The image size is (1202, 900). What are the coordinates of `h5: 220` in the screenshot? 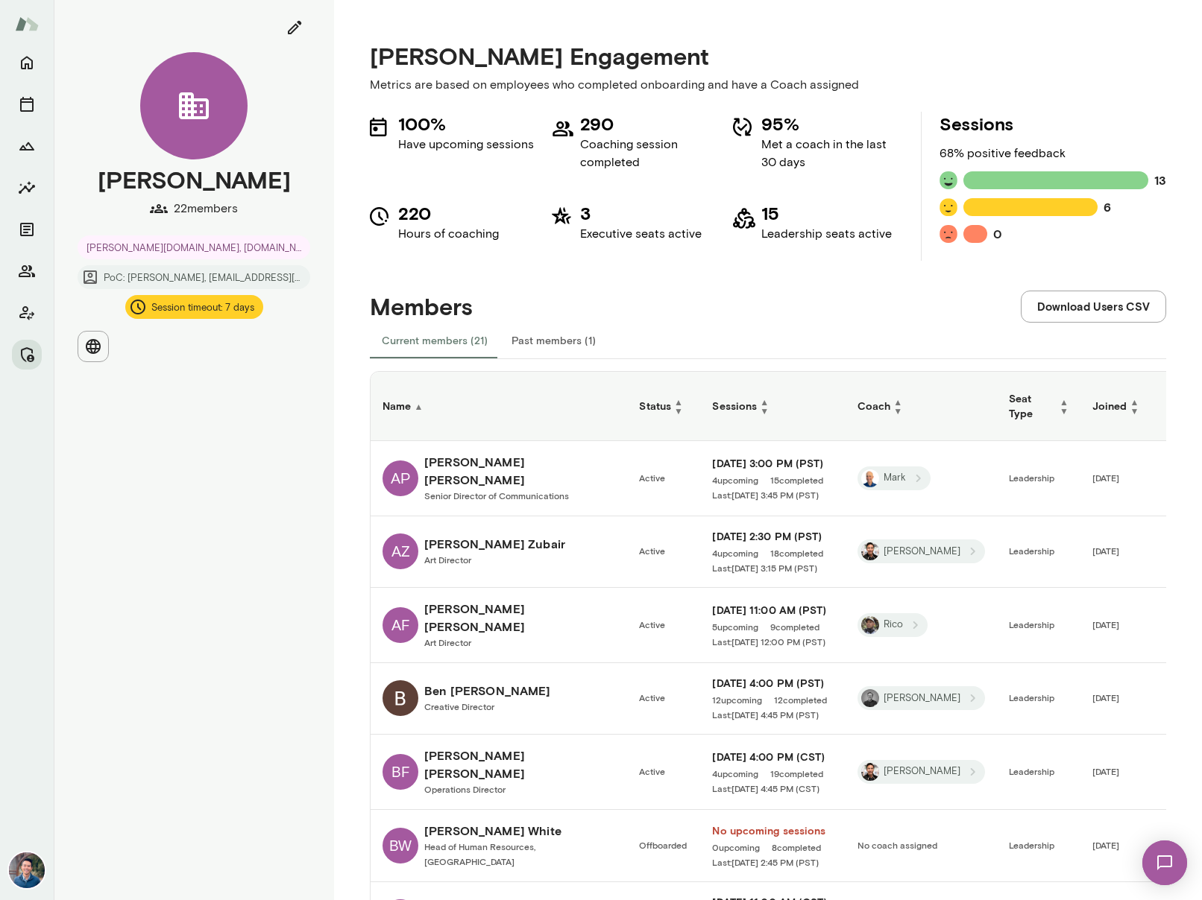 It's located at (448, 213).